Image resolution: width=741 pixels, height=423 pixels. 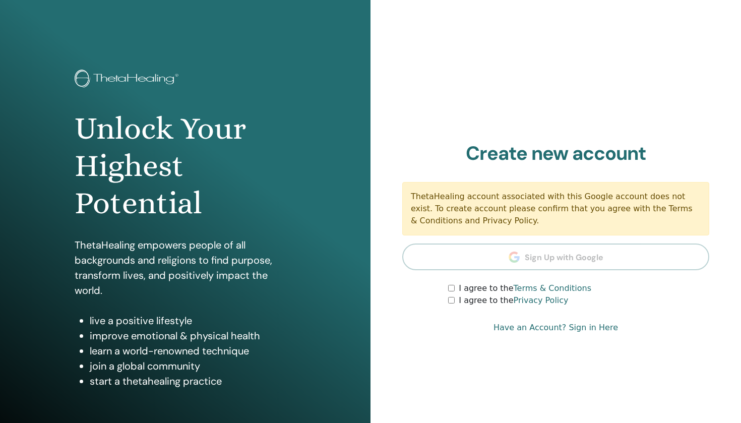 I want to click on h1: Unlock Your Highest Potential, so click(x=185, y=166).